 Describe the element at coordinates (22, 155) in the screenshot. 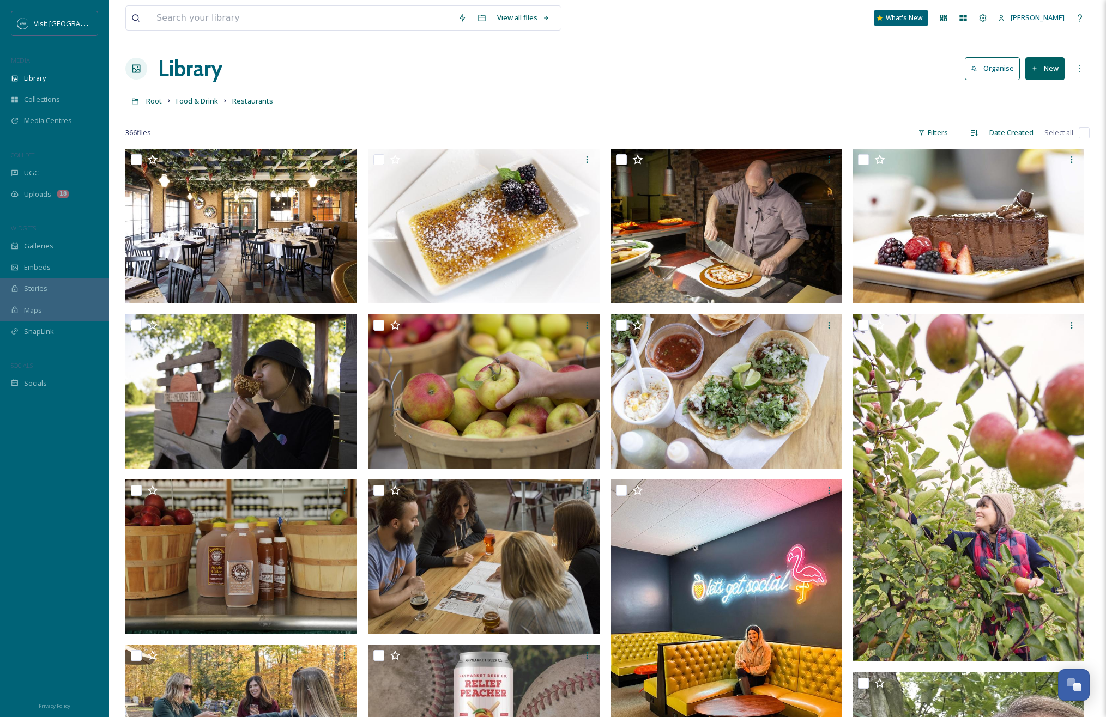

I see `span: COLLECT` at that location.